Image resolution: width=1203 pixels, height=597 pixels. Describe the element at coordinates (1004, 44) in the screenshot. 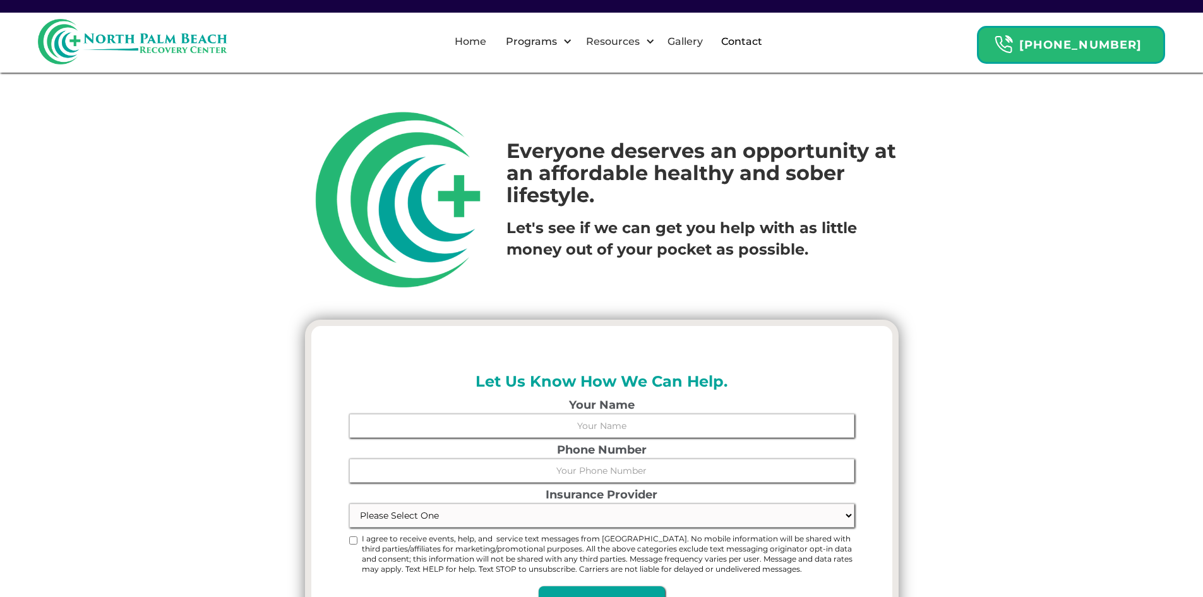

I see `img: Header Calendar Icons` at that location.